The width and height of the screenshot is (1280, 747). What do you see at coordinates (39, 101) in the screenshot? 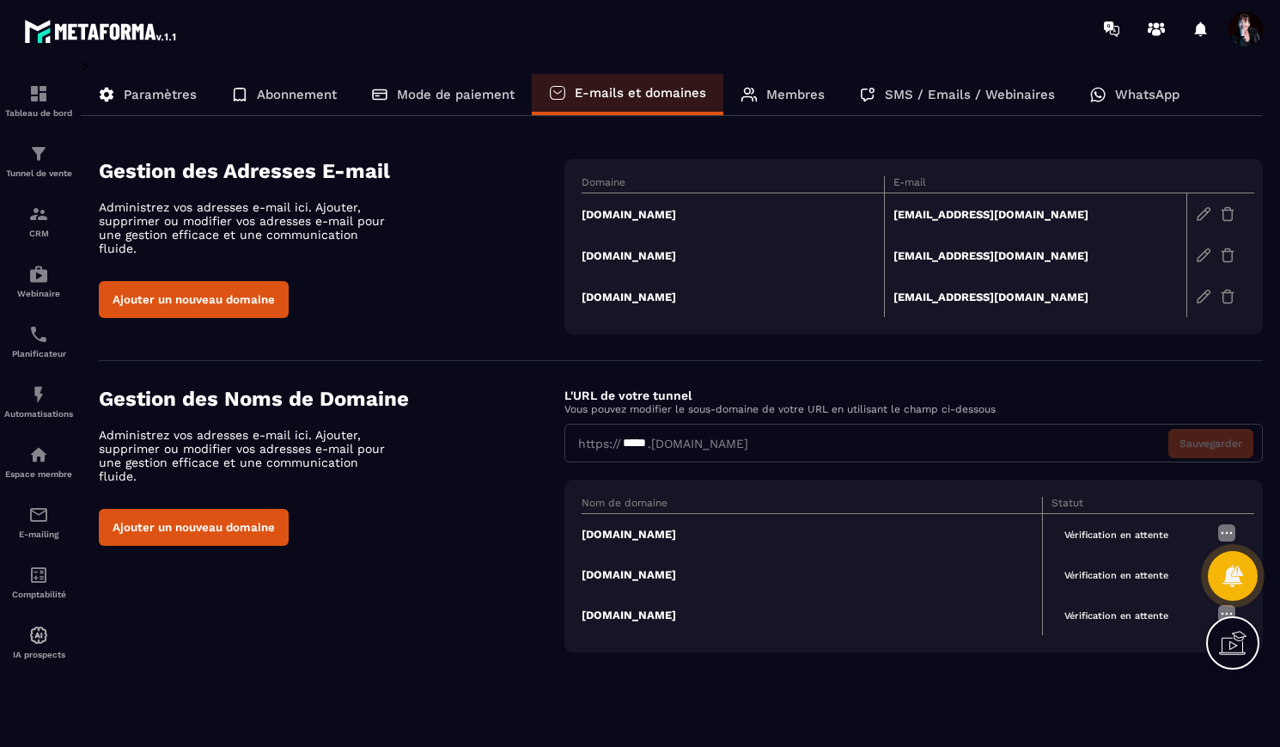
I see `a: formationformationTableau de bord` at bounding box center [39, 101].